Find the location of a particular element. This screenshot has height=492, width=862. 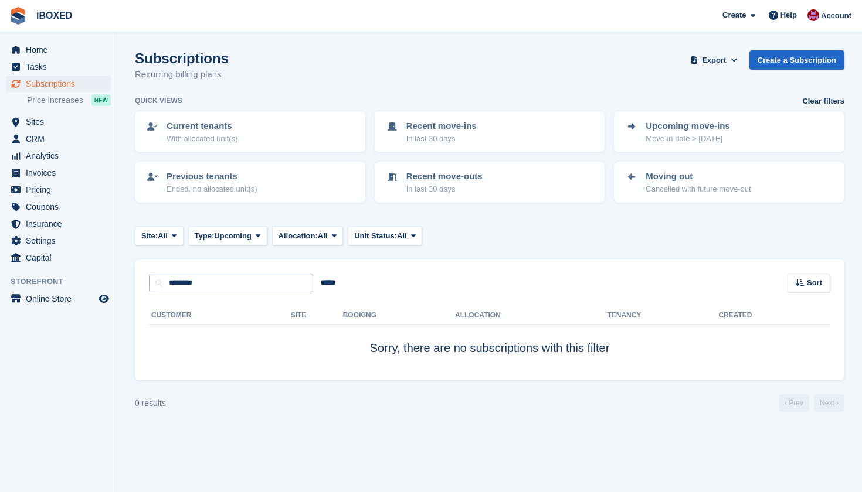

span: Unit Status: is located at coordinates (375, 236).